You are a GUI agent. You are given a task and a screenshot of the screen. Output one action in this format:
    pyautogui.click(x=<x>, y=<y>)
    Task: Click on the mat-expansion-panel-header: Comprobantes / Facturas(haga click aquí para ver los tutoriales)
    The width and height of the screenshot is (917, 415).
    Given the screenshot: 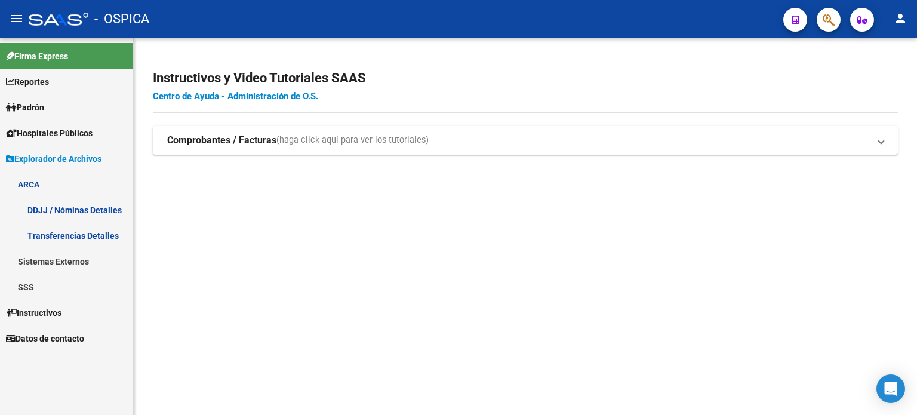 What is the action you would take?
    pyautogui.click(x=525, y=140)
    